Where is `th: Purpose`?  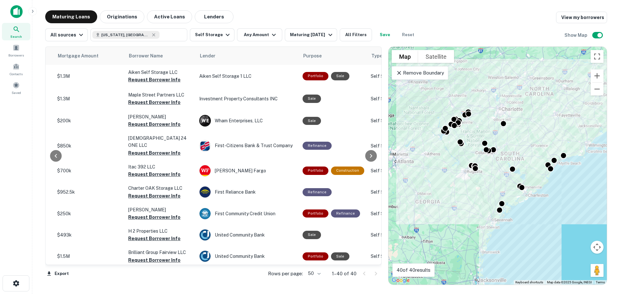
th: Purpose is located at coordinates (333, 56).